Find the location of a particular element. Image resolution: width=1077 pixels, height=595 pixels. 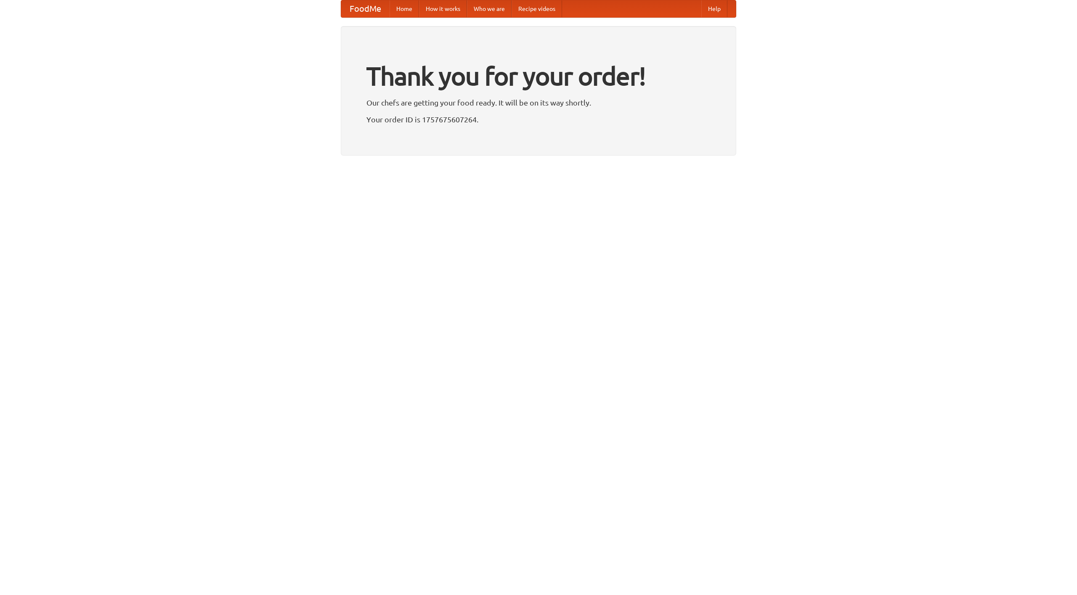

a: Help is located at coordinates (714, 9).